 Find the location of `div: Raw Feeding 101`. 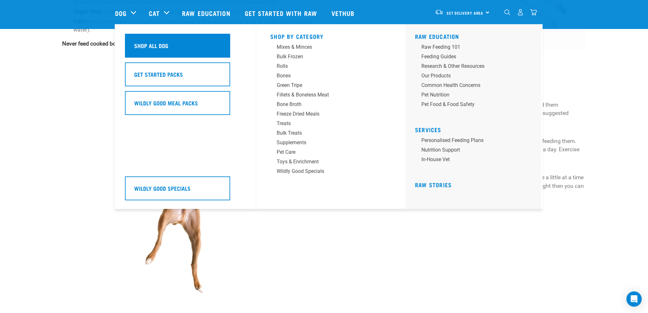

div: Raw Feeding 101 is located at coordinates (471, 47).